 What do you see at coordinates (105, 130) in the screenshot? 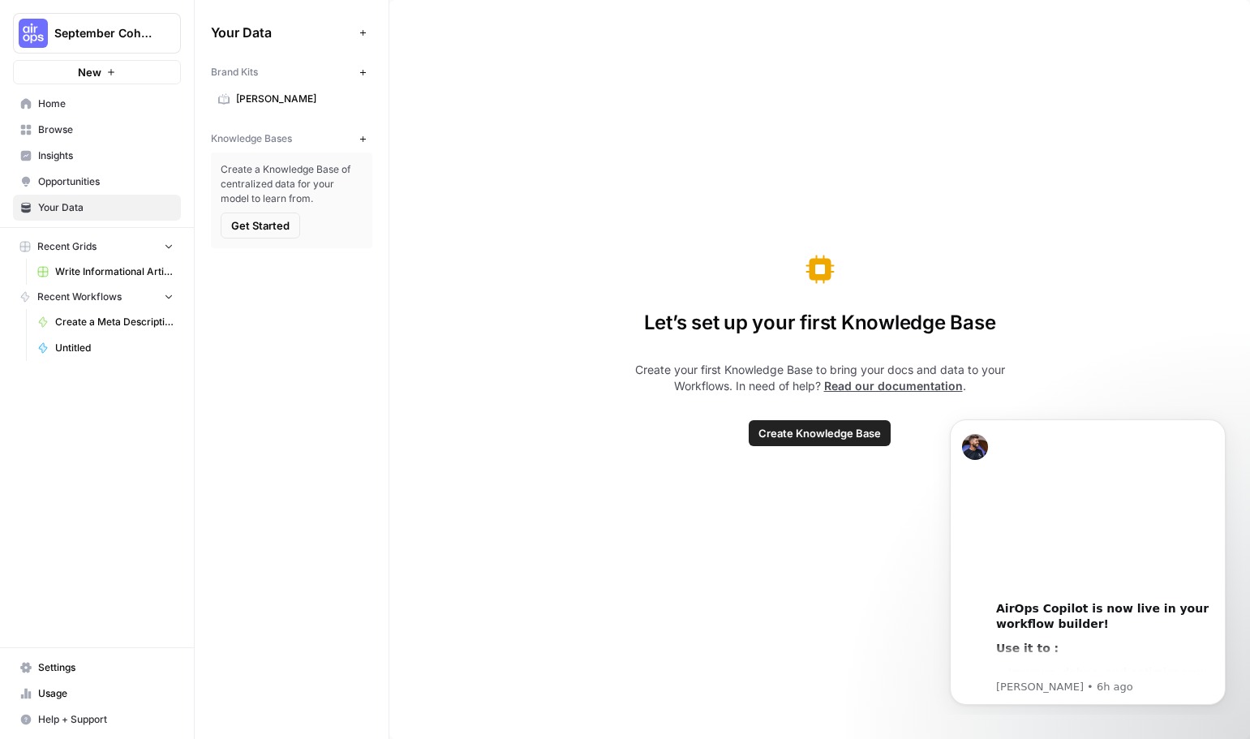
I see `span: Browse` at bounding box center [105, 130].